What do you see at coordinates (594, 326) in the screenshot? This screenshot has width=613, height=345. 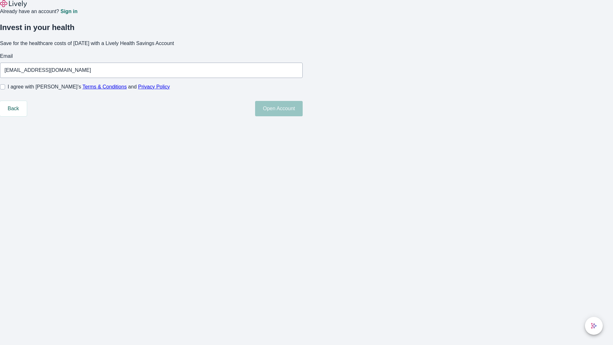 I see `button: chat` at bounding box center [594, 326].